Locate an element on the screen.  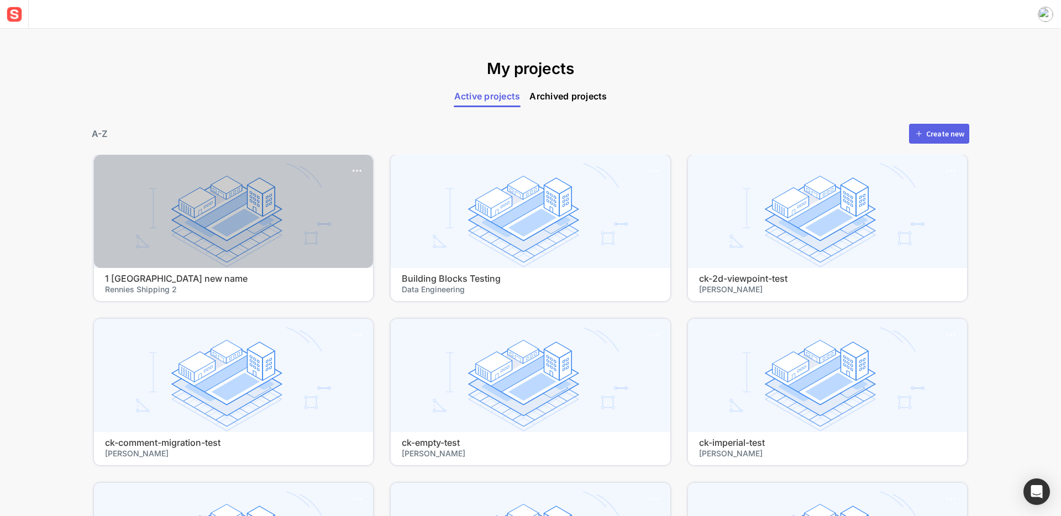
img: sensat is located at coordinates (14, 14).